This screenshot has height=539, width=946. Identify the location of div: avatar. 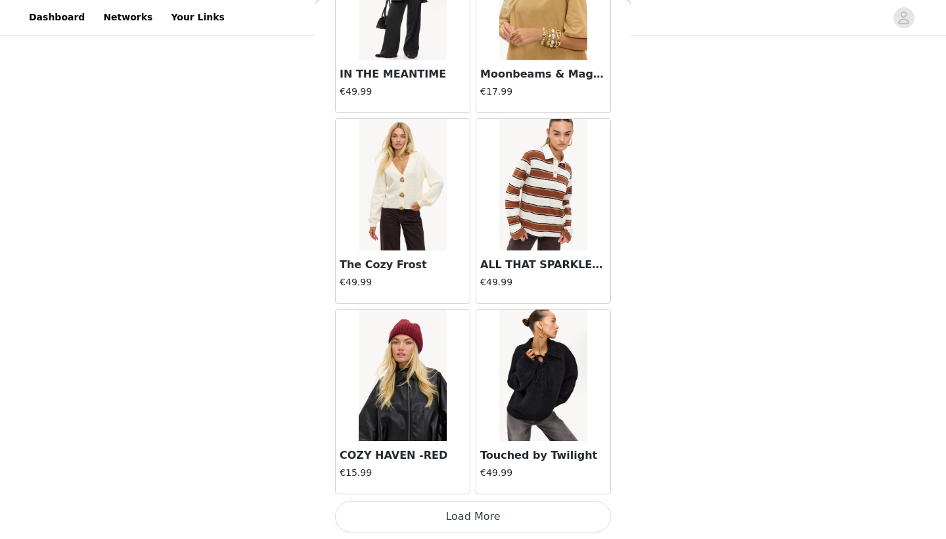
(903, 18).